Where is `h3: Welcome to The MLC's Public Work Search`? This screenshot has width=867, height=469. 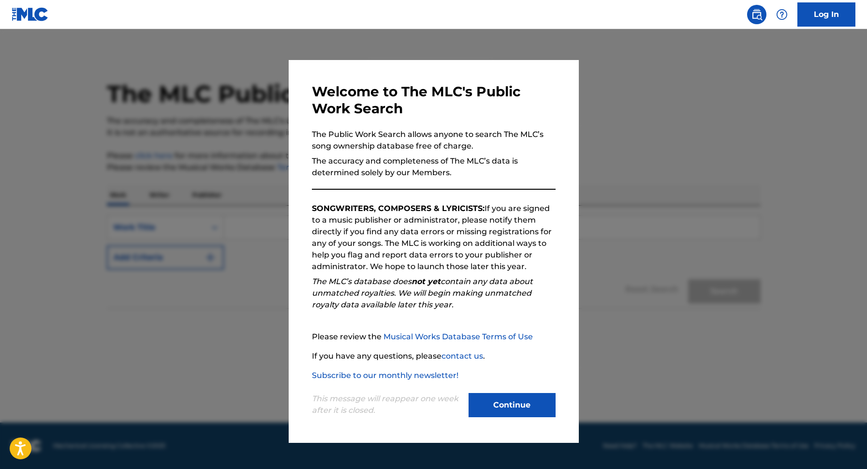
h3: Welcome to The MLC's Public Work Search is located at coordinates (434, 100).